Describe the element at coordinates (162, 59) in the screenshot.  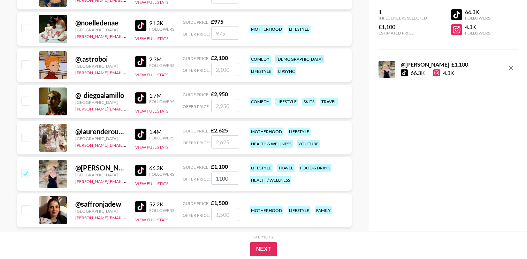
I see `div: 2.3M` at that location.